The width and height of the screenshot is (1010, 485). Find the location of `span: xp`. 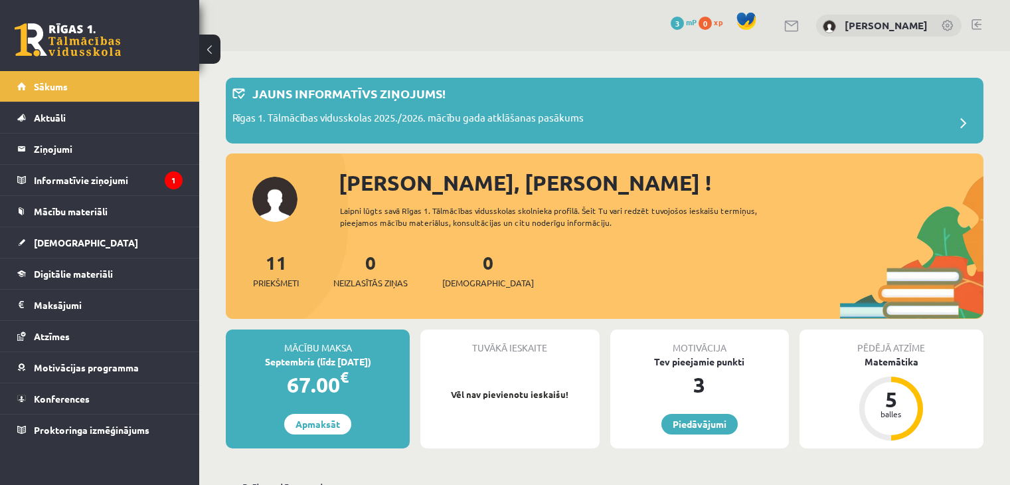

span: xp is located at coordinates (718, 22).